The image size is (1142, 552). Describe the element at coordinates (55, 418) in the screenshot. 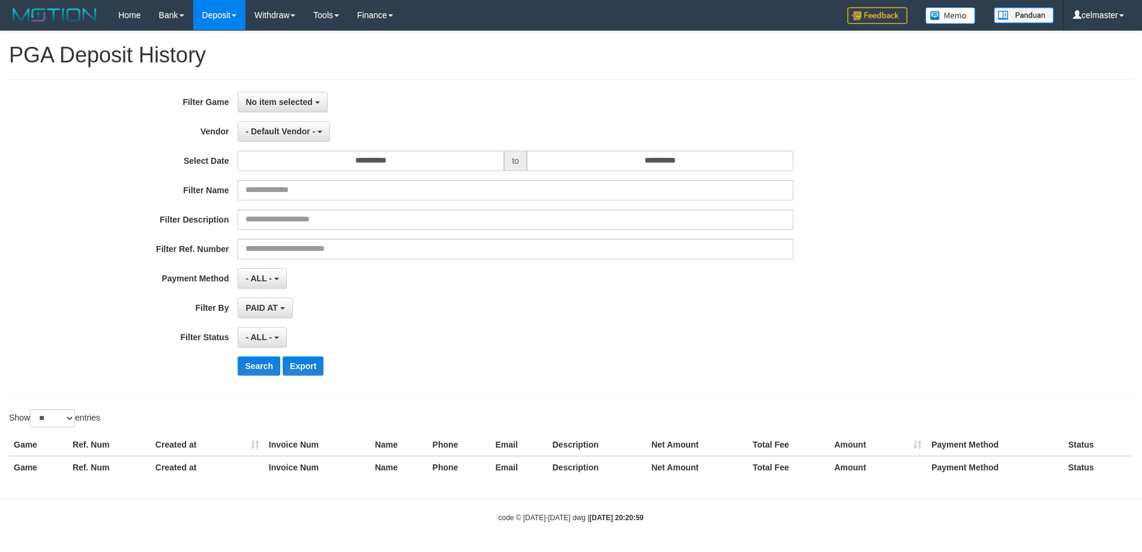

I see `label: Show entries` at that location.